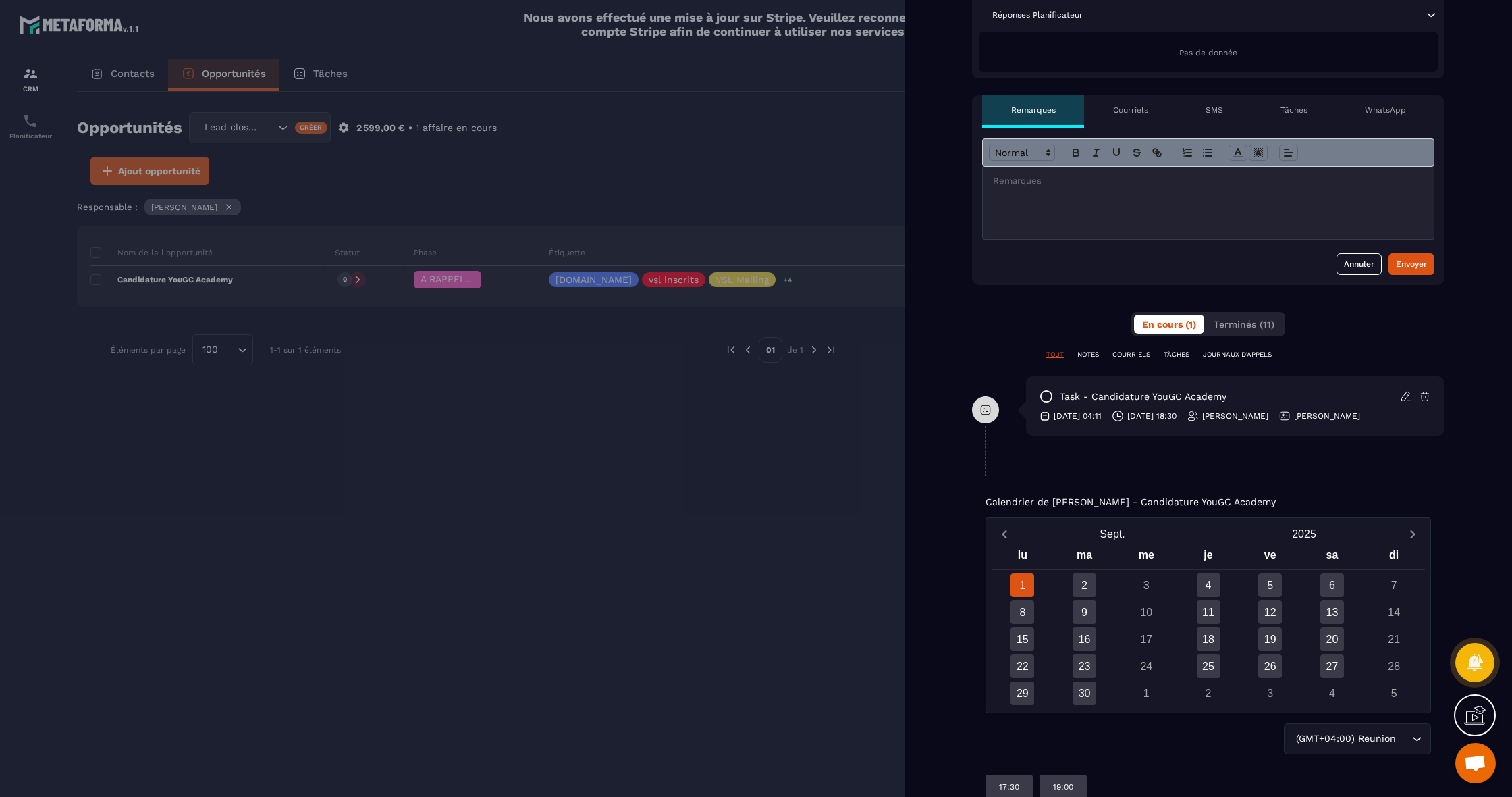 The height and width of the screenshot is (797, 1512). Describe the element at coordinates (1332, 585) in the screenshot. I see `div: 6` at that location.